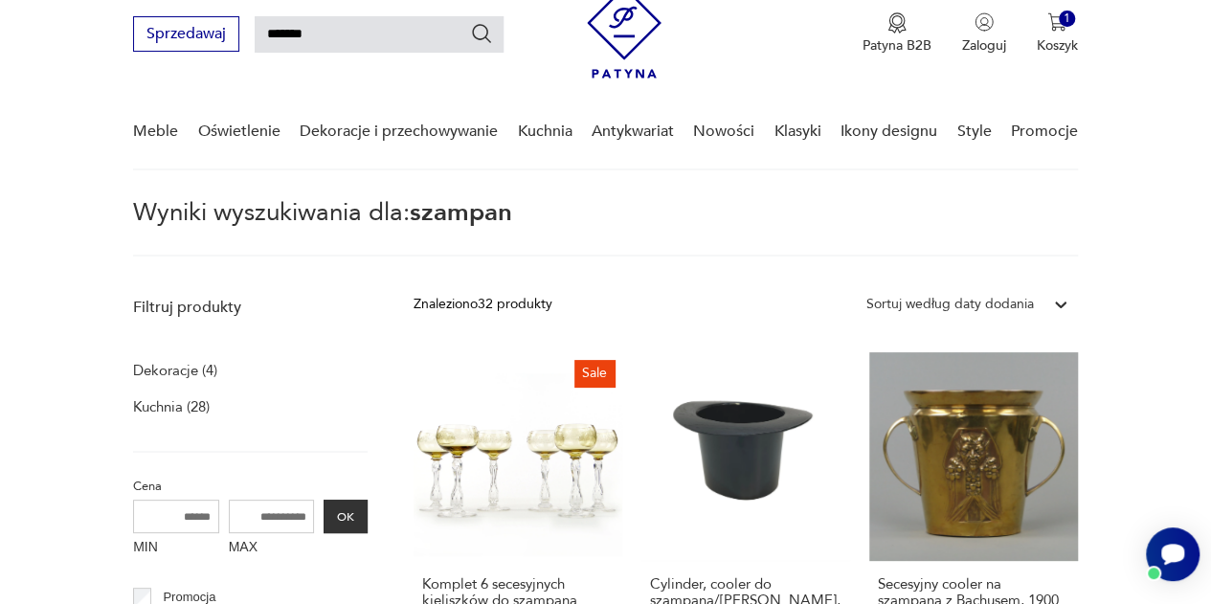 The height and width of the screenshot is (604, 1211). Describe the element at coordinates (1044, 131) in the screenshot. I see `a: Promocje` at that location.